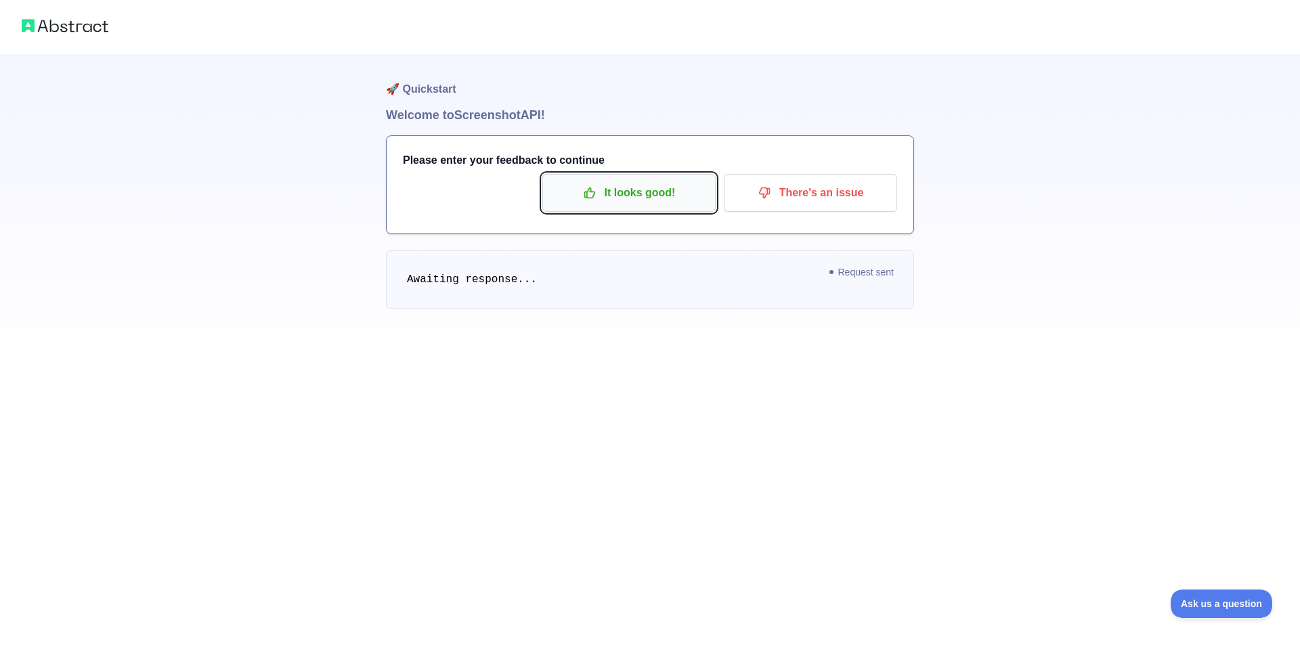 This screenshot has width=1300, height=645. What do you see at coordinates (650, 160) in the screenshot?
I see `h3: Please enter your feedback to continue` at bounding box center [650, 160].